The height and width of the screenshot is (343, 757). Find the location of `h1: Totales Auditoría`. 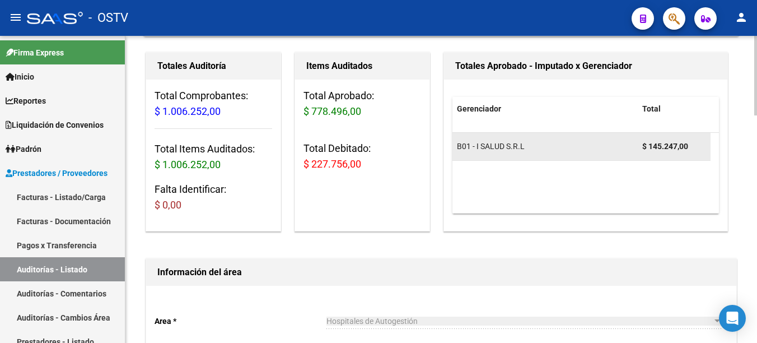

h1: Totales Auditoría is located at coordinates (213, 66).